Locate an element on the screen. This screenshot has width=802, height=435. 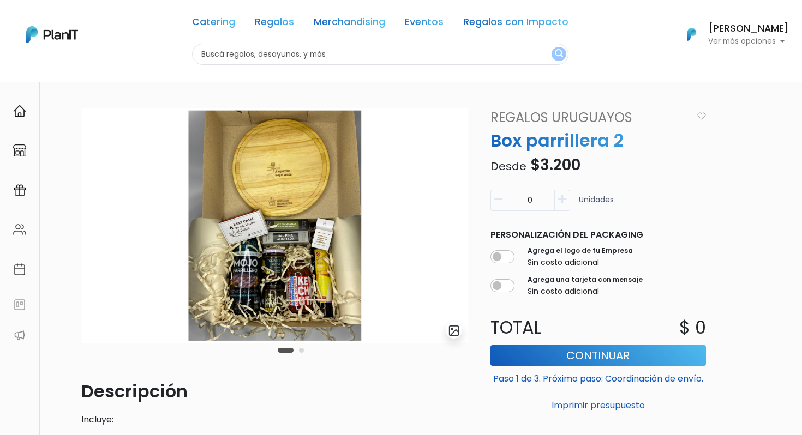
img: partners-52edf745621dab592f3b2c58e3bca9d71375a7ef29c3b500c9f145b62cc070d4.svg is located at coordinates (20, 336).